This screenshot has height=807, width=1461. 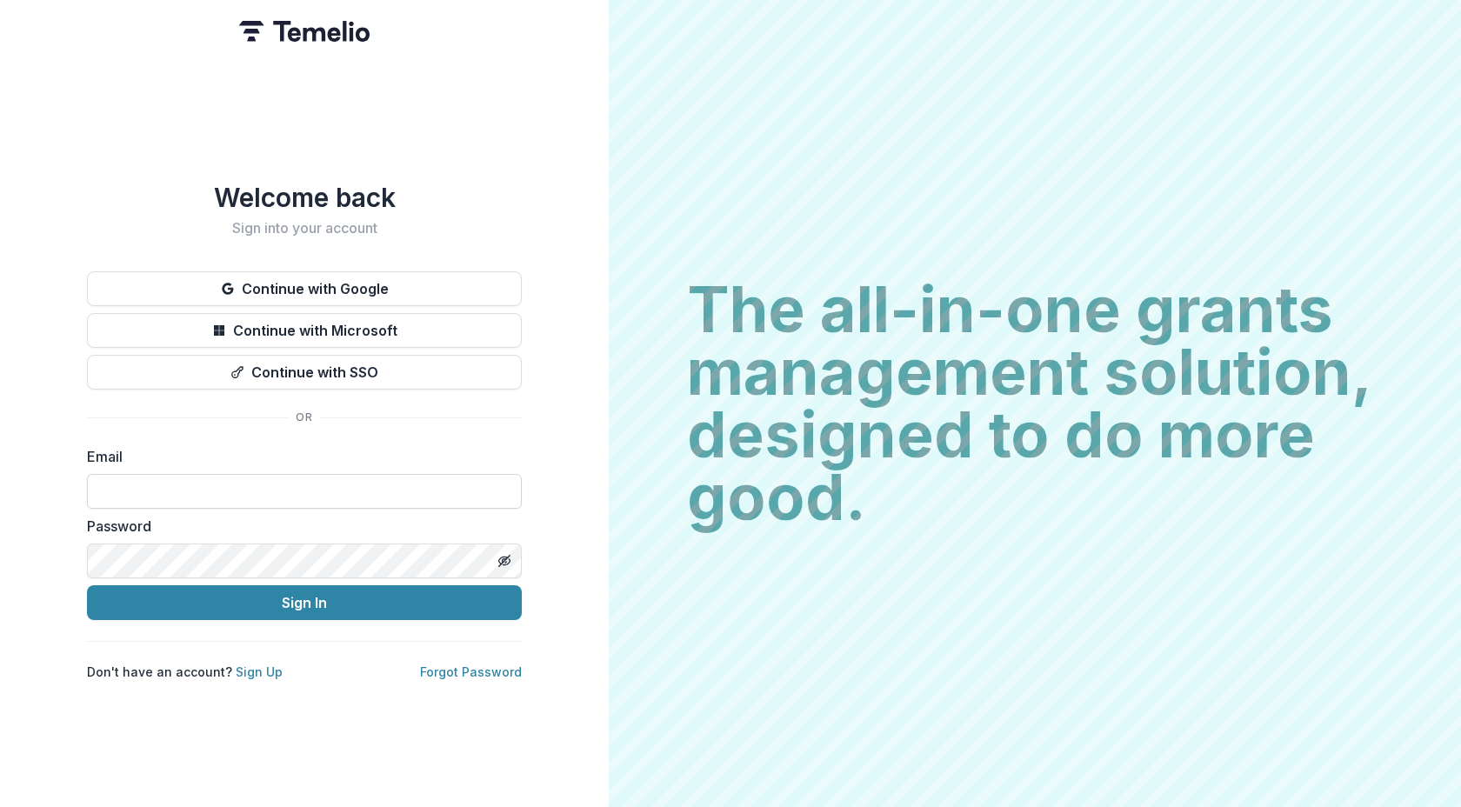 I want to click on button: Continue with SSO, so click(x=304, y=372).